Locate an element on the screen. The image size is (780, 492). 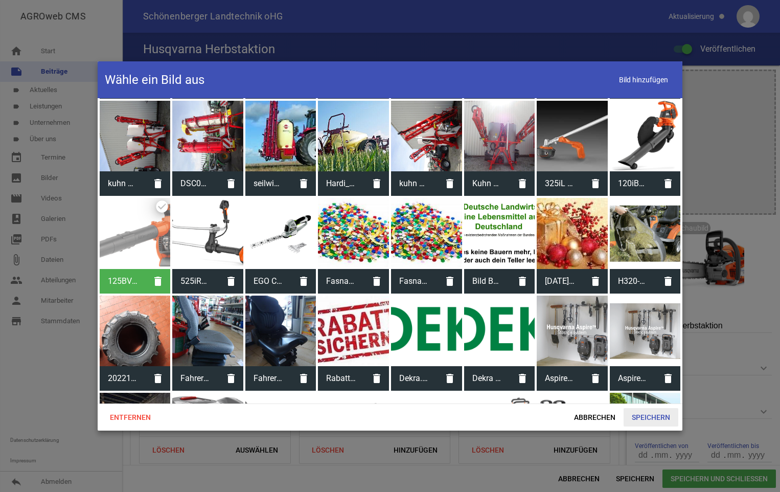
span: Dekra.png is located at coordinates (414, 378).